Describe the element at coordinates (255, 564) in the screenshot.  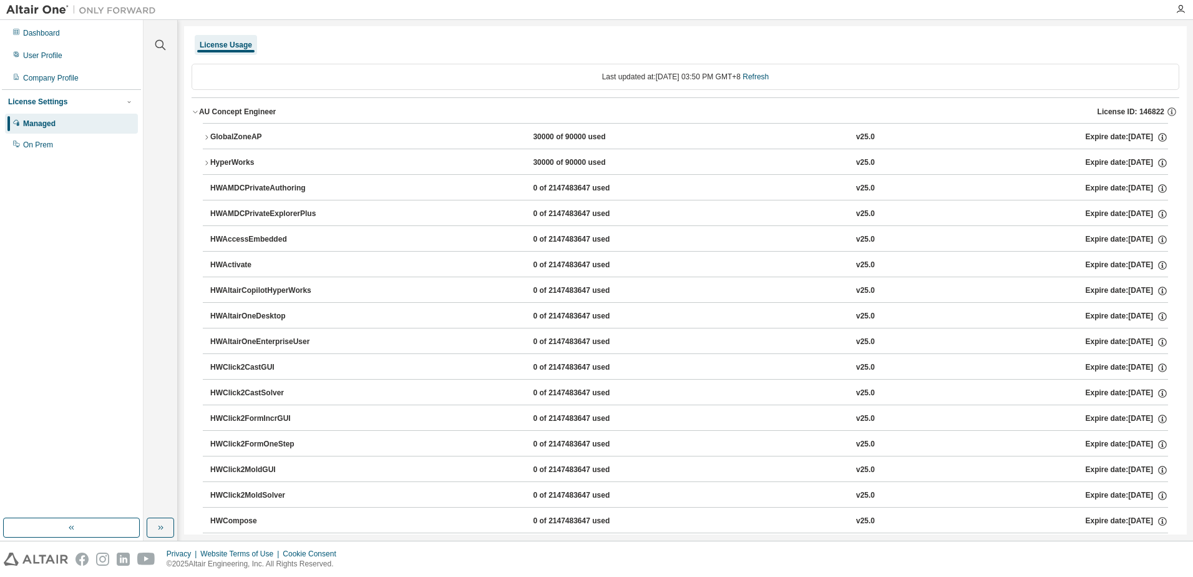
I see `p: © 2025 Altair Engineering, Inc. All Rights Reserved.` at that location.